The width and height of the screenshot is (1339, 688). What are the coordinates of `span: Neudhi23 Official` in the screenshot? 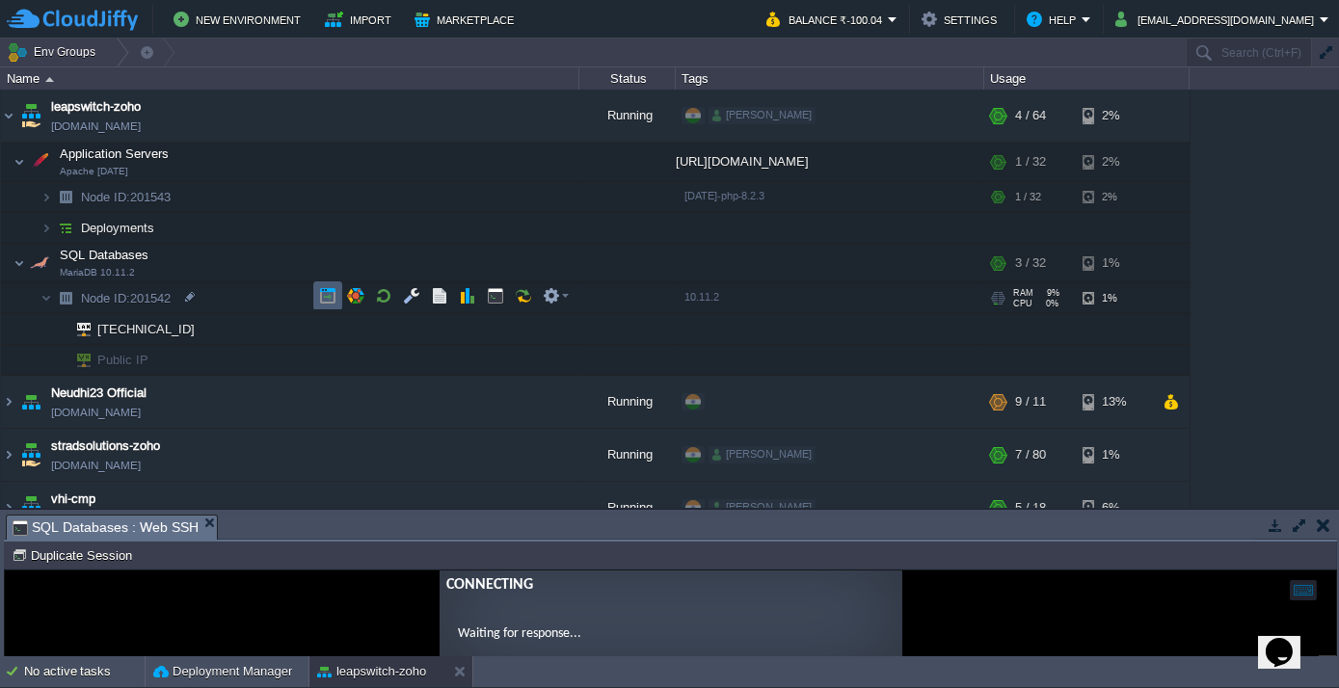 It's located at (98, 393).